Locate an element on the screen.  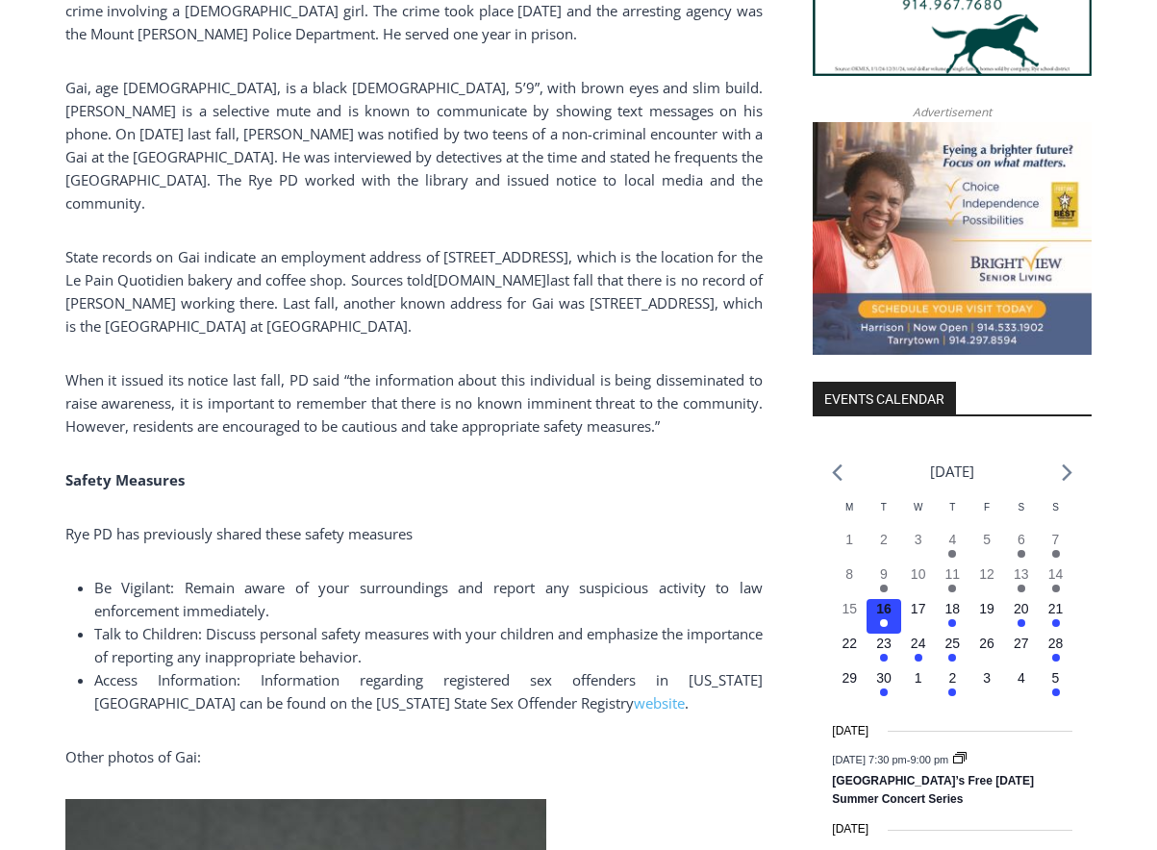
div: Friday is located at coordinates (987, 514).